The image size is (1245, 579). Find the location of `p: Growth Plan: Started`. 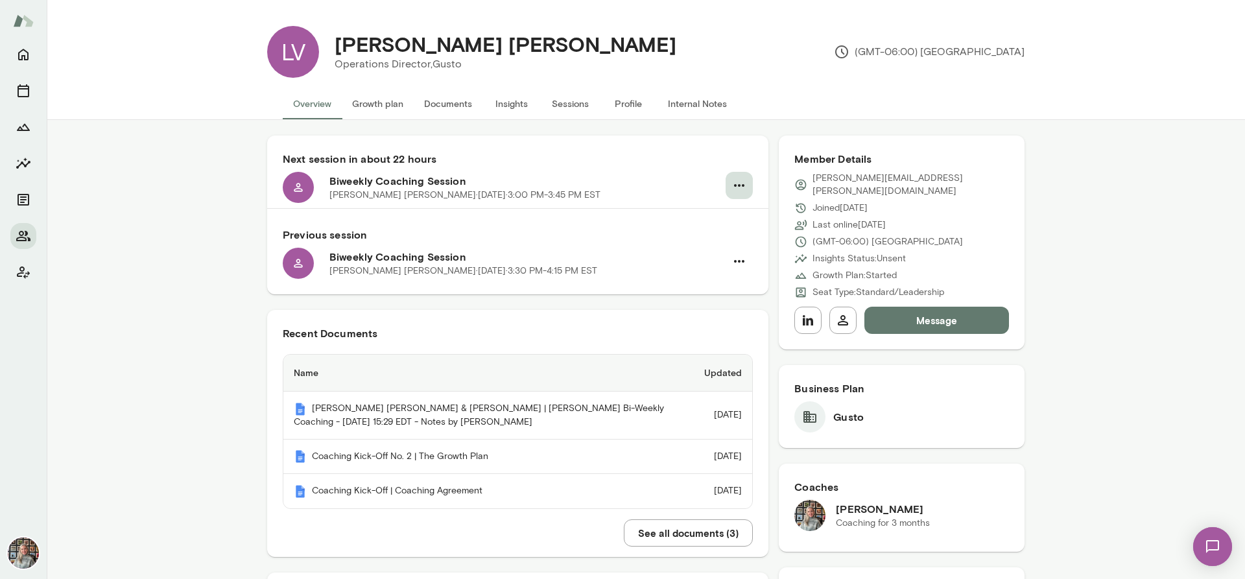

p: Growth Plan: Started is located at coordinates (854, 276).